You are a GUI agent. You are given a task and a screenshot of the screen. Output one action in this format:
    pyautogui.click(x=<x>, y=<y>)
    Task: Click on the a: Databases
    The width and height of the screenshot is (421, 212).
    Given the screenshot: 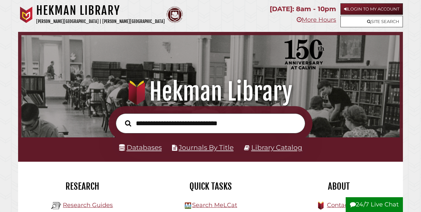 What is the action you would take?
    pyautogui.click(x=141, y=147)
    